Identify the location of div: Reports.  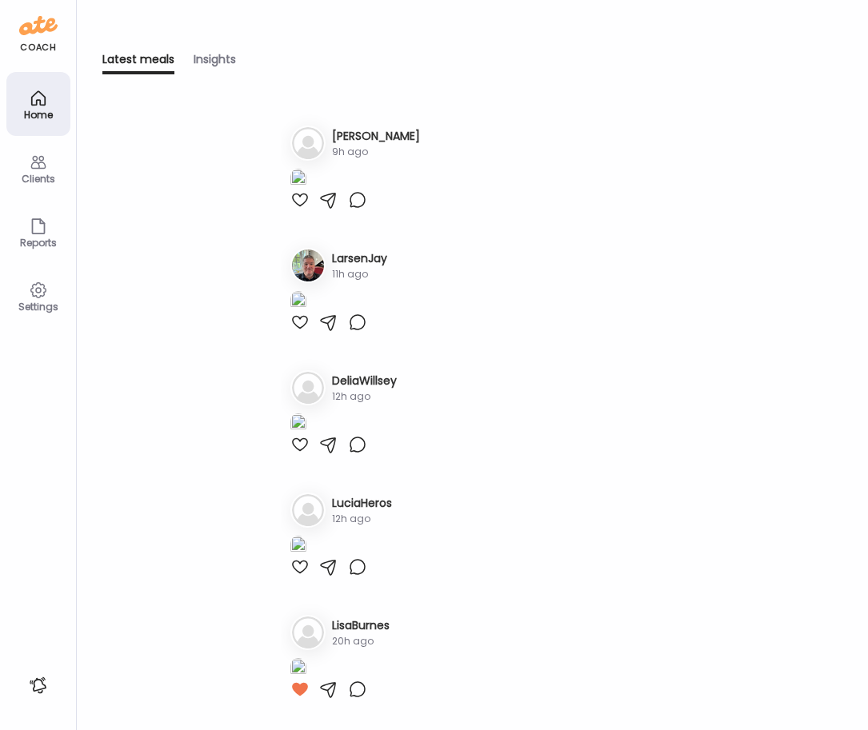
(38, 242).